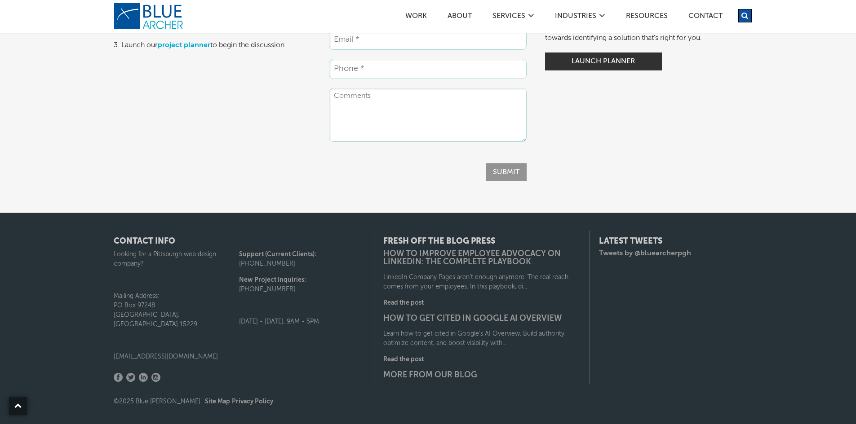 The image size is (856, 424). Describe the element at coordinates (705, 17) in the screenshot. I see `a: Contact` at that location.